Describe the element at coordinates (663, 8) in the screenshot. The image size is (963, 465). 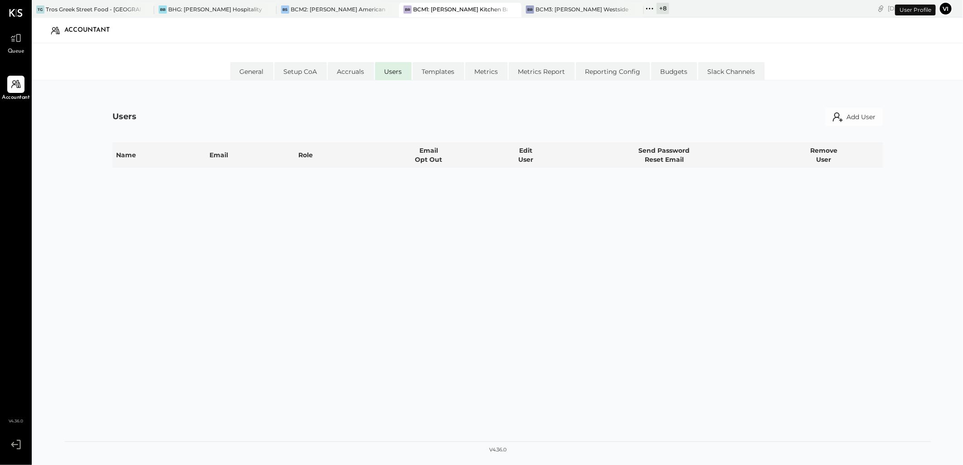
I see `div: + 8` at that location.